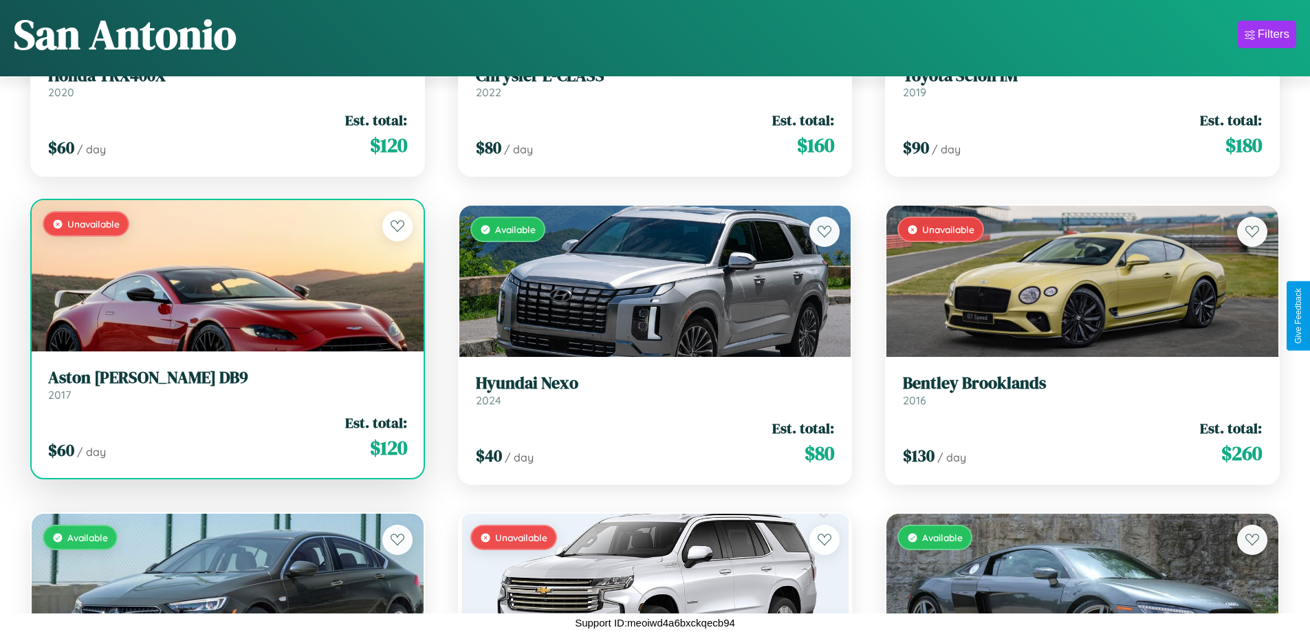 The height and width of the screenshot is (632, 1310). I want to click on span: $ 90, so click(916, 147).